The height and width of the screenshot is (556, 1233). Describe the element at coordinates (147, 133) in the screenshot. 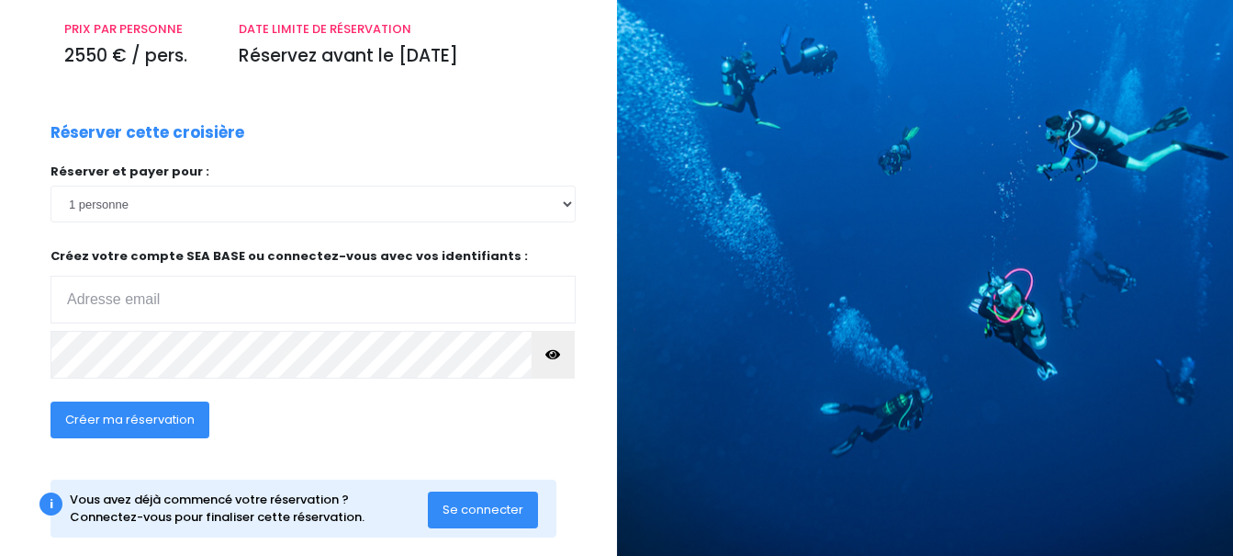

I see `p: Réserver cette croisière` at that location.